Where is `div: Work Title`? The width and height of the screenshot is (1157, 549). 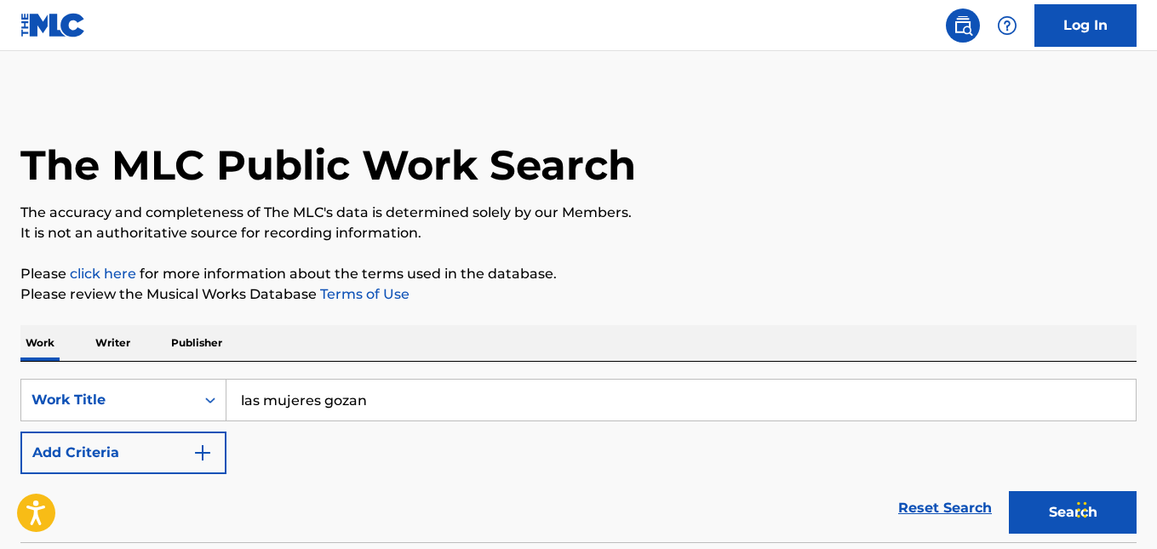 div: Work Title is located at coordinates (108, 400).